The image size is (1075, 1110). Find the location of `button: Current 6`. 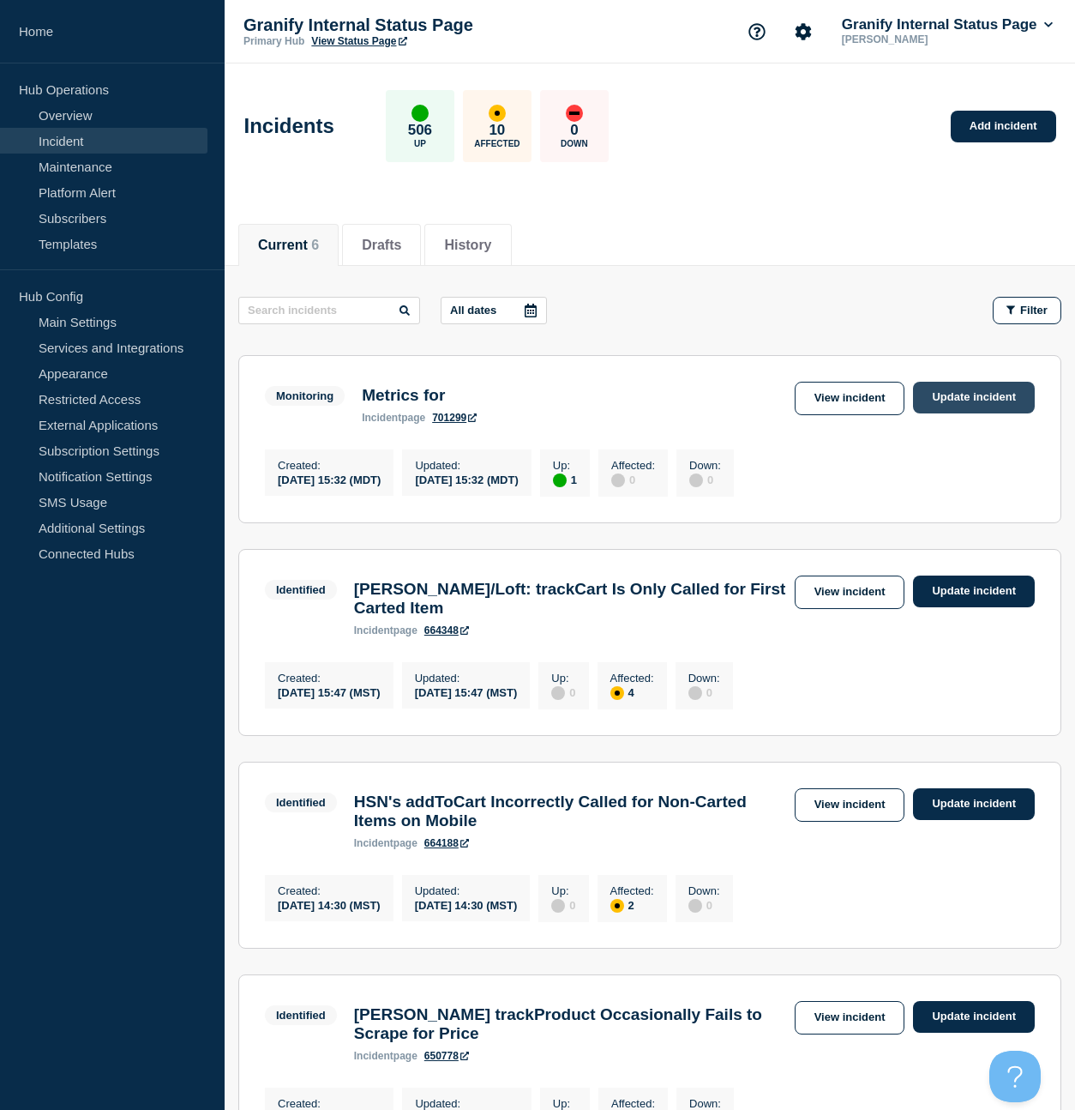

button: Current 6 is located at coordinates (288, 245).